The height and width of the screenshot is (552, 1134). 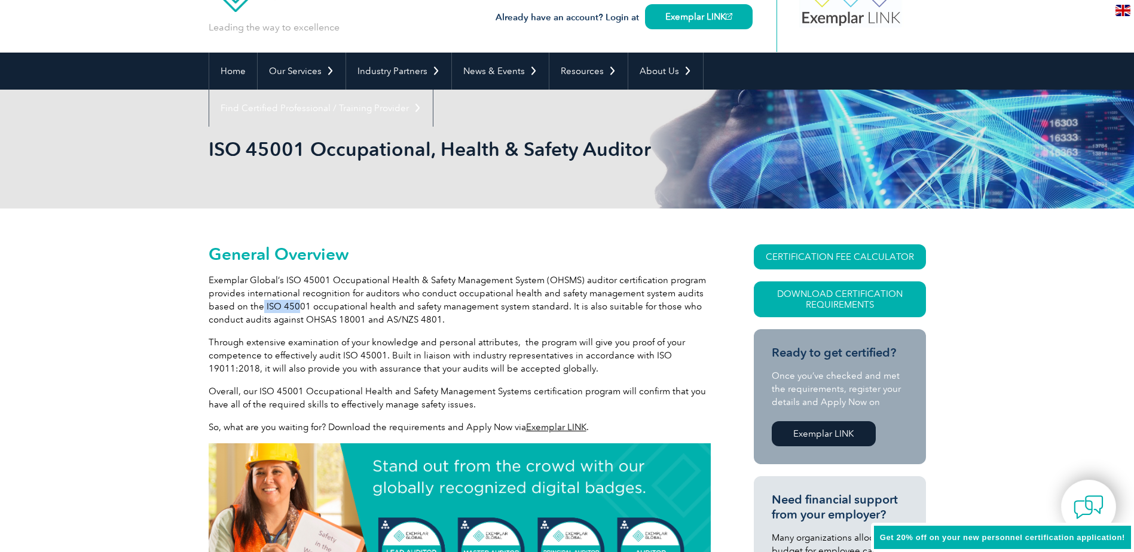 What do you see at coordinates (460, 356) in the screenshot?
I see `p: Through extensive examination of your knowledge and personal attributes, the program will give yo...` at bounding box center [460, 356].